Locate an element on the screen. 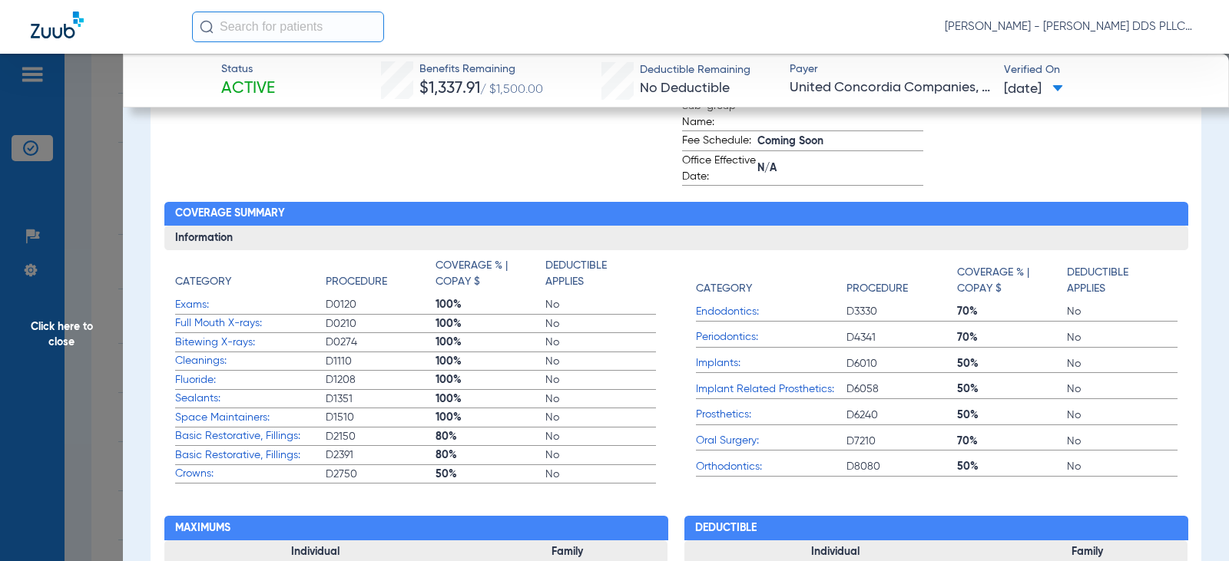 This screenshot has height=561, width=1229. h2: Deductible is located at coordinates (936, 528).